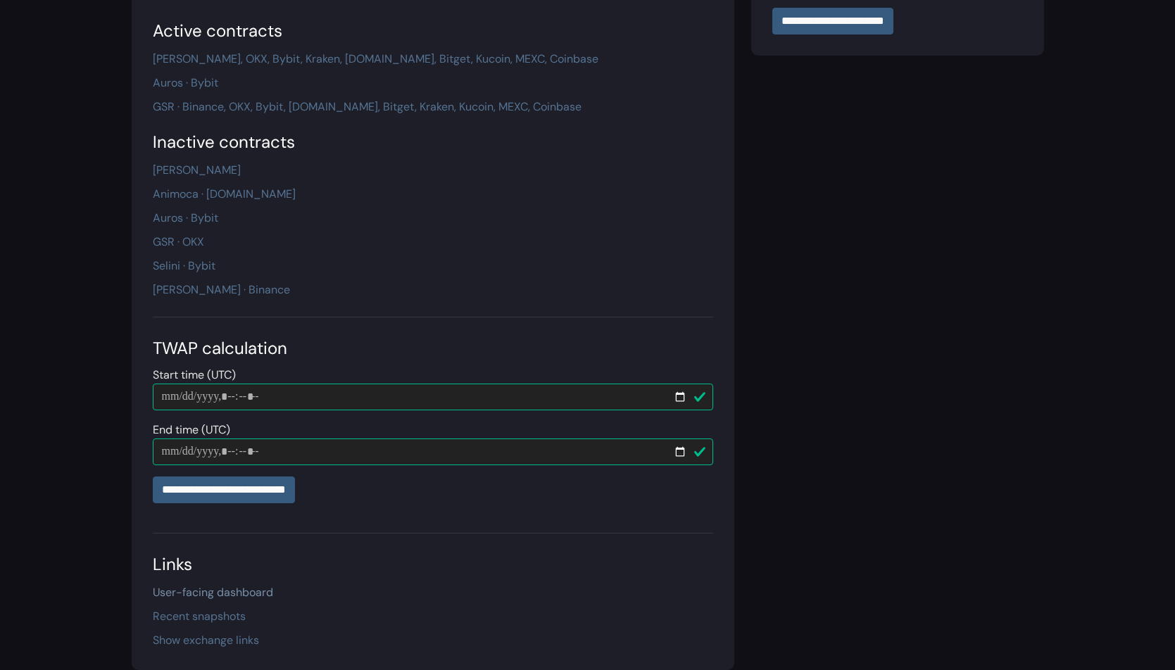 This screenshot has height=670, width=1175. What do you see at coordinates (433, 31) in the screenshot?
I see `div: Active contracts` at bounding box center [433, 31].